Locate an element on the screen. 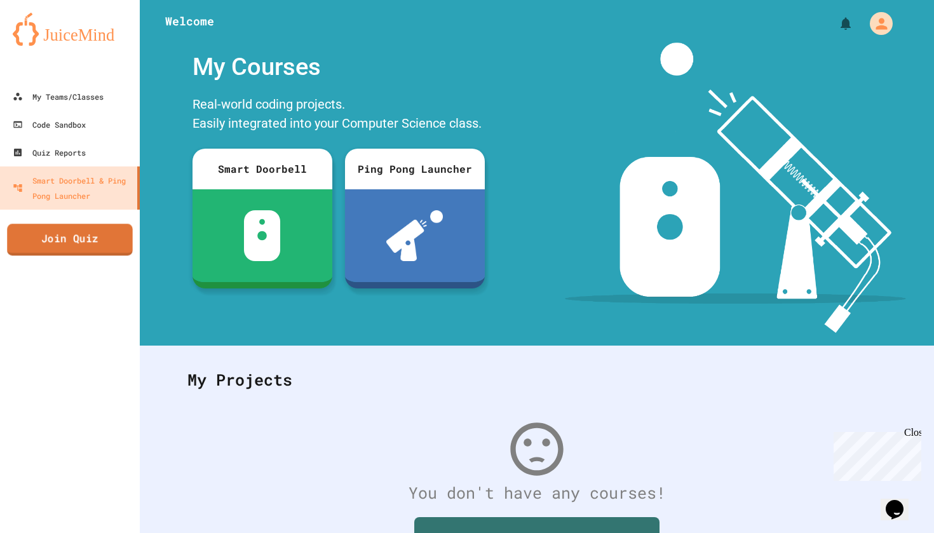  img: sdb-white.svg is located at coordinates (262, 236).